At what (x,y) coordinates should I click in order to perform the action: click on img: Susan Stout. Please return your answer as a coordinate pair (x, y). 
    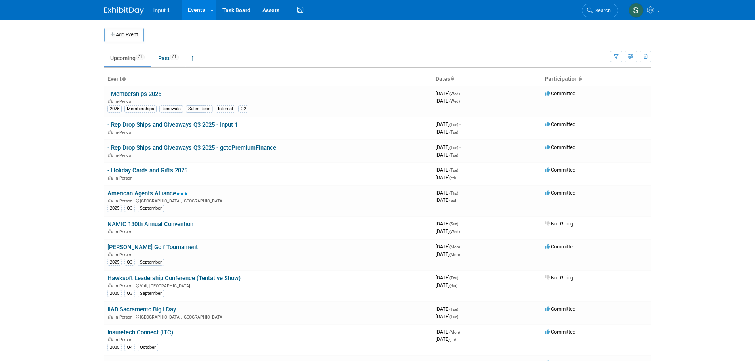
    Looking at the image, I should click on (636, 10).